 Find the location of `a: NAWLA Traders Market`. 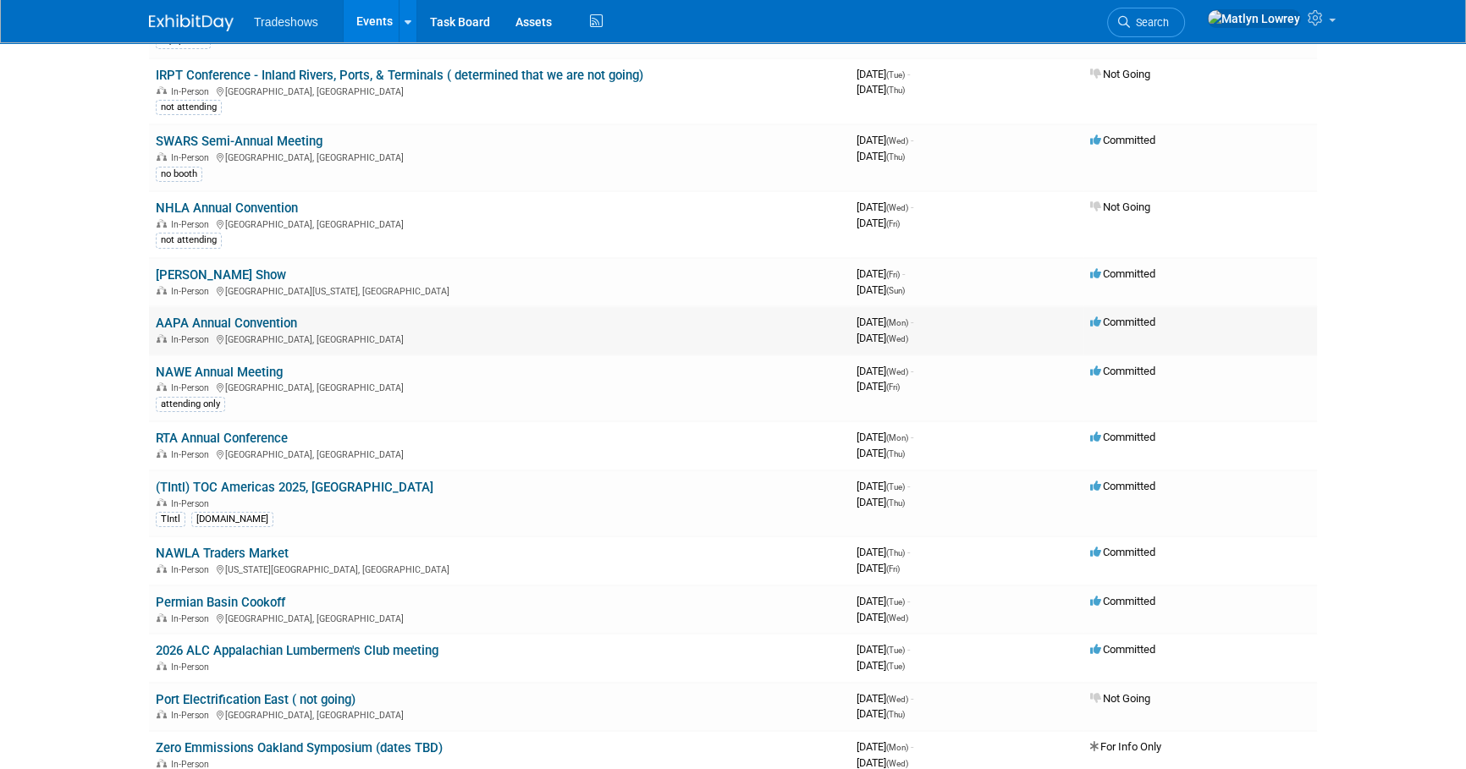

a: NAWLA Traders Market is located at coordinates (222, 553).